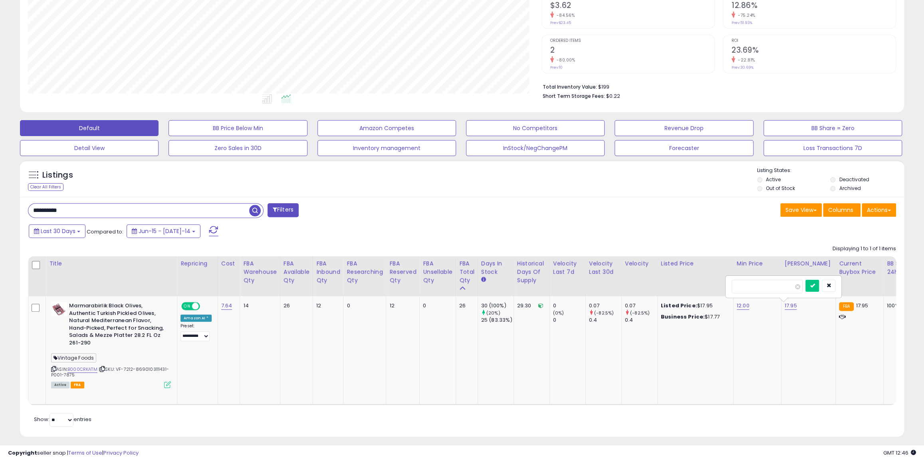 The width and height of the screenshot is (924, 461). I want to click on div: Cost, so click(229, 263).